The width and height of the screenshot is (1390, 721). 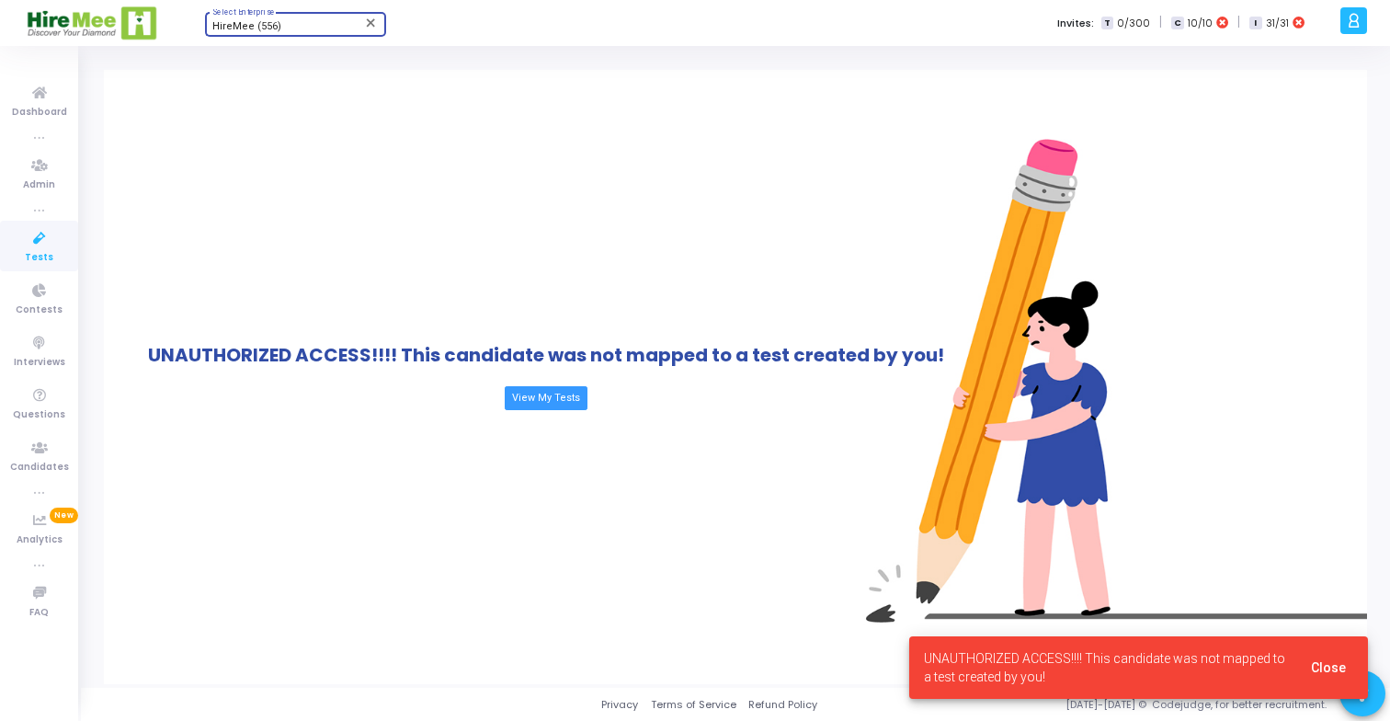 What do you see at coordinates (40, 362) in the screenshot?
I see `span: Interviews` at bounding box center [40, 362].